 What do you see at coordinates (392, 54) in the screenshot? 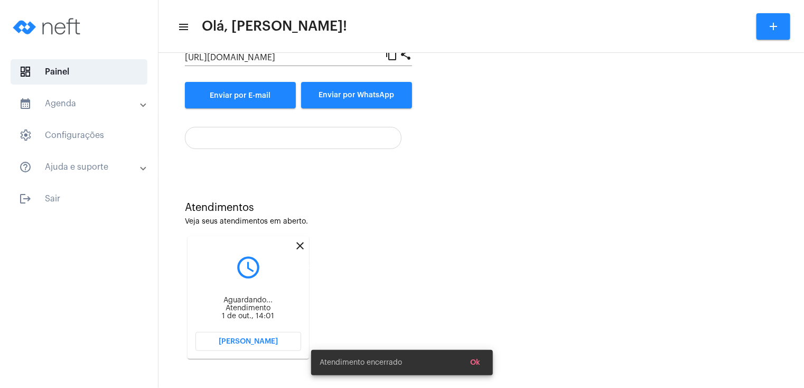
I see `mat-icon: content_copy` at bounding box center [392, 54].